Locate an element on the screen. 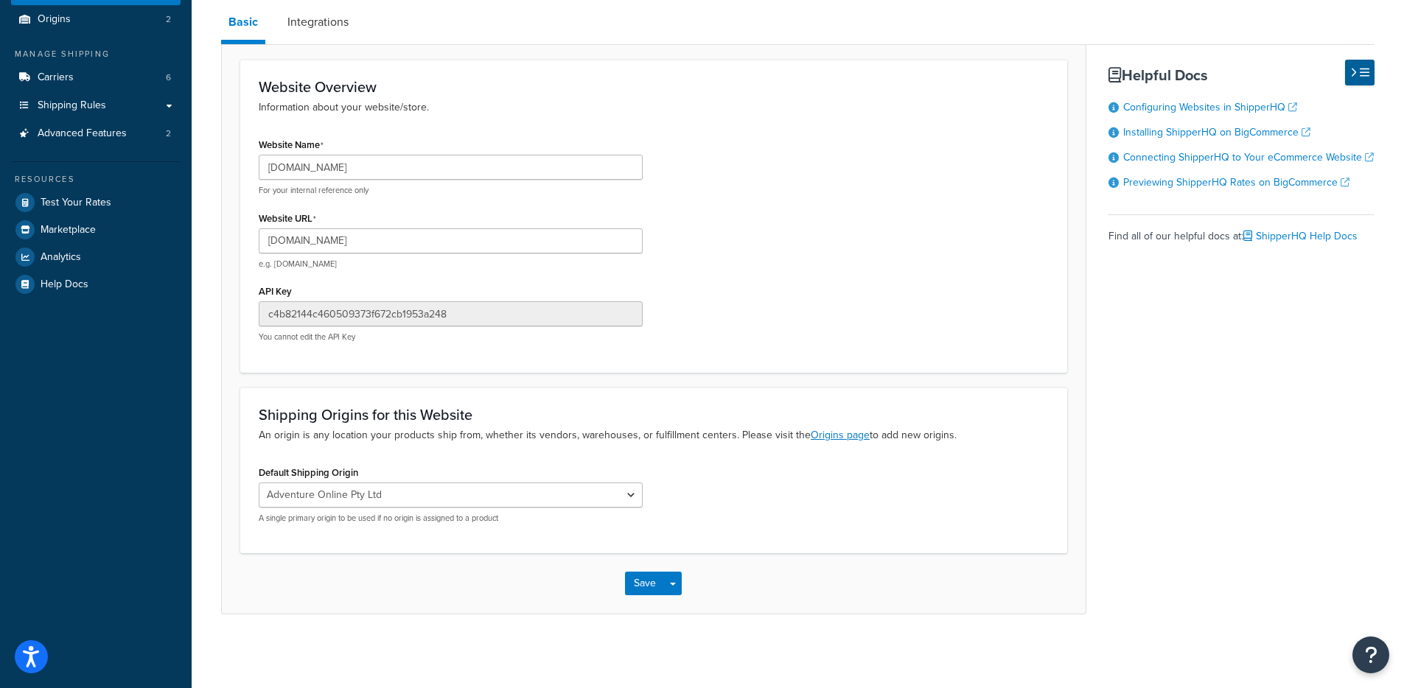 The height and width of the screenshot is (688, 1404). li: Test Your Rates is located at coordinates (96, 203).